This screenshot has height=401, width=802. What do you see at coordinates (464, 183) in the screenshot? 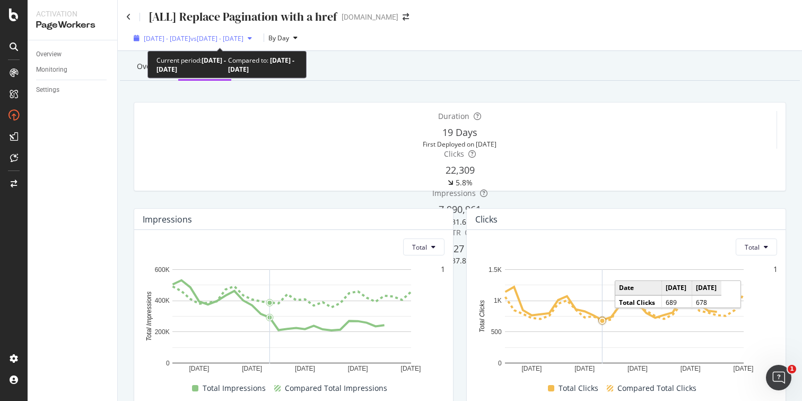
I see `div: 5.8%` at bounding box center [464, 183].